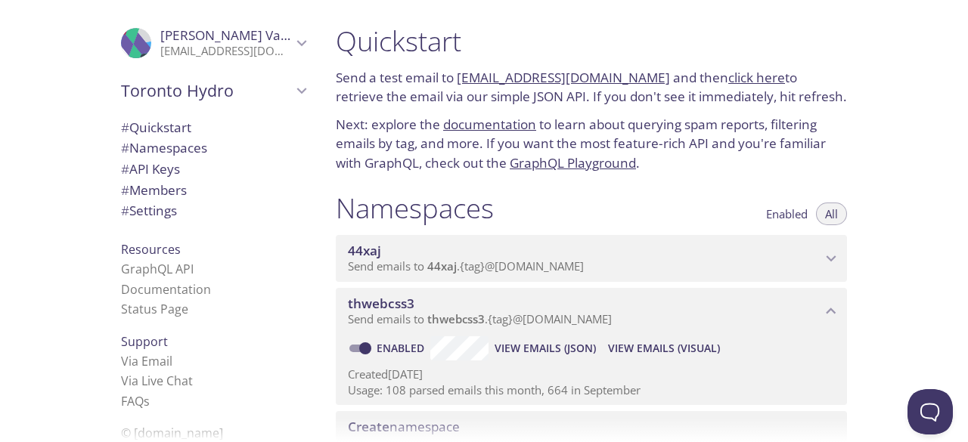 The width and height of the screenshot is (968, 442). I want to click on a: GraphQL Playground, so click(572, 163).